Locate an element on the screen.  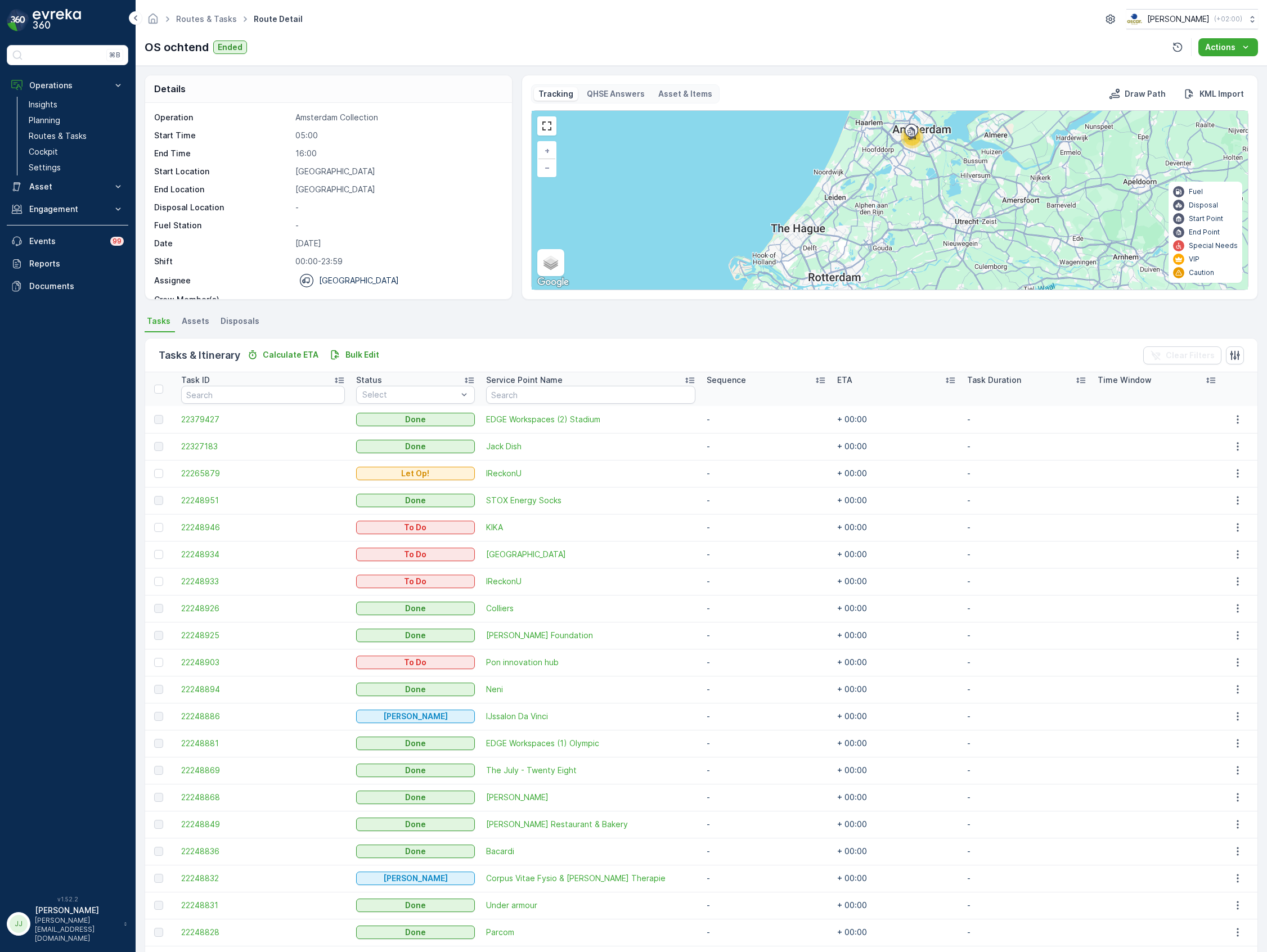
p: Asset is located at coordinates (68, 187).